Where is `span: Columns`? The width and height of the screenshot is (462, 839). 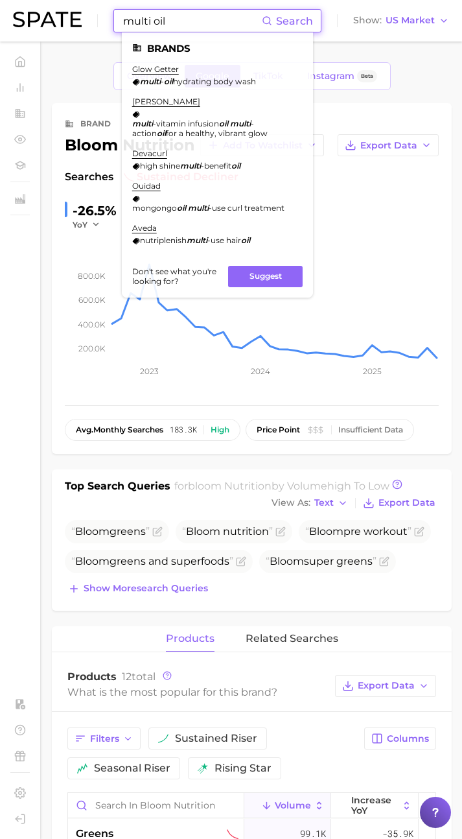 span: Columns is located at coordinates (408, 738).